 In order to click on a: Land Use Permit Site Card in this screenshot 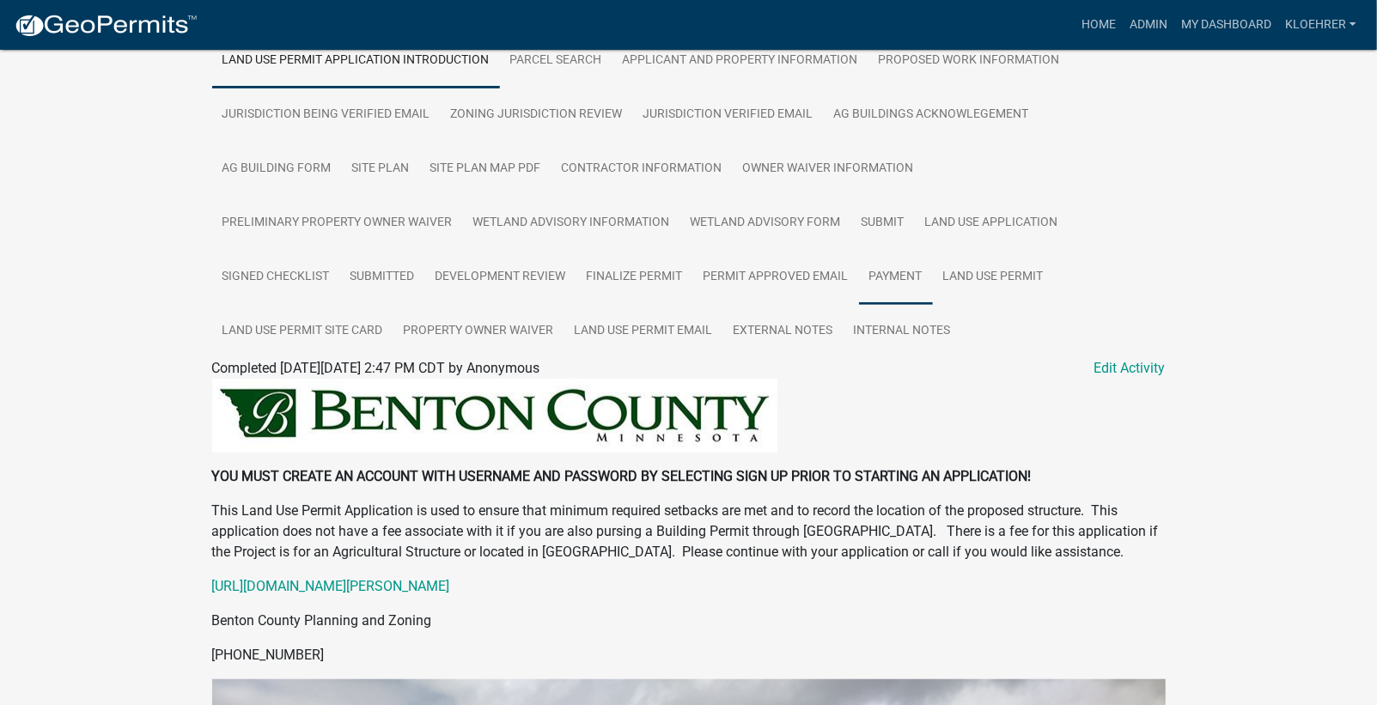, I will do `click(302, 331)`.